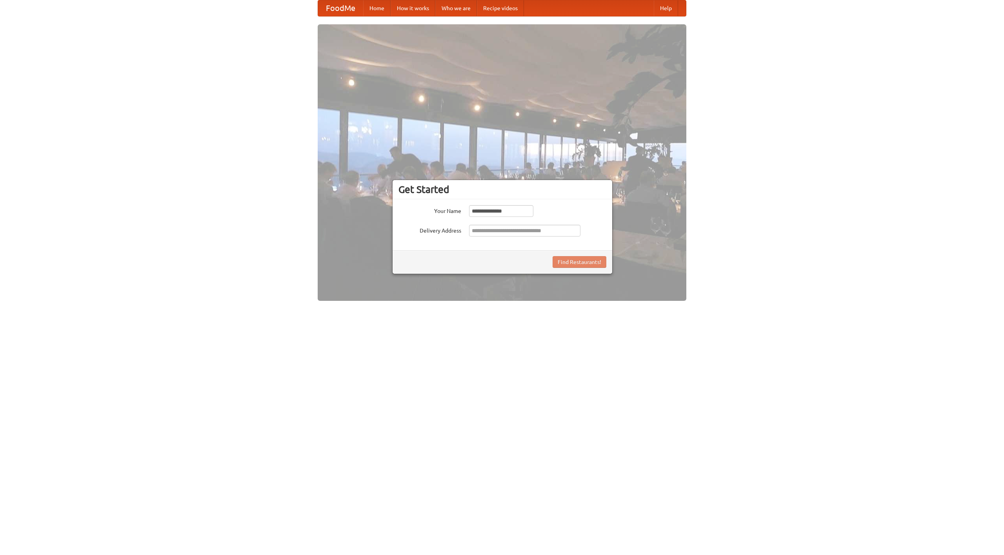 The height and width of the screenshot is (555, 1004). What do you see at coordinates (340, 8) in the screenshot?
I see `a: FoodMe` at bounding box center [340, 8].